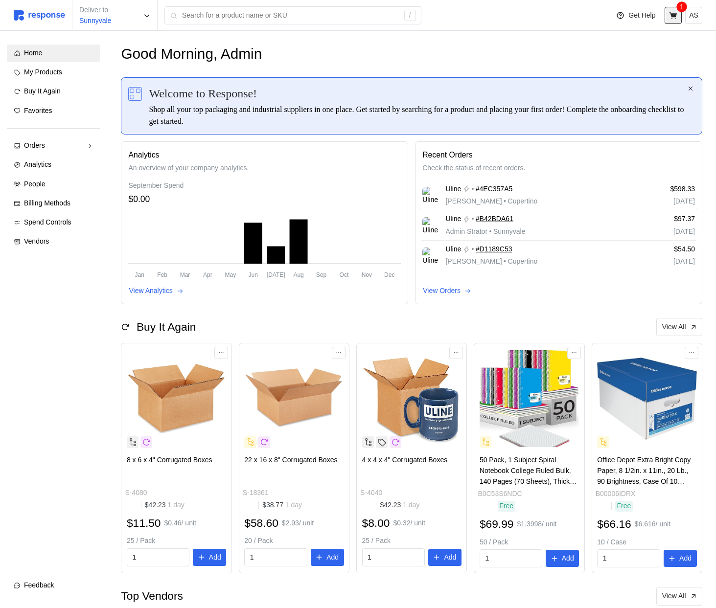 This screenshot has height=608, width=716. What do you see at coordinates (53, 146) in the screenshot?
I see `div: Orders` at bounding box center [53, 146].